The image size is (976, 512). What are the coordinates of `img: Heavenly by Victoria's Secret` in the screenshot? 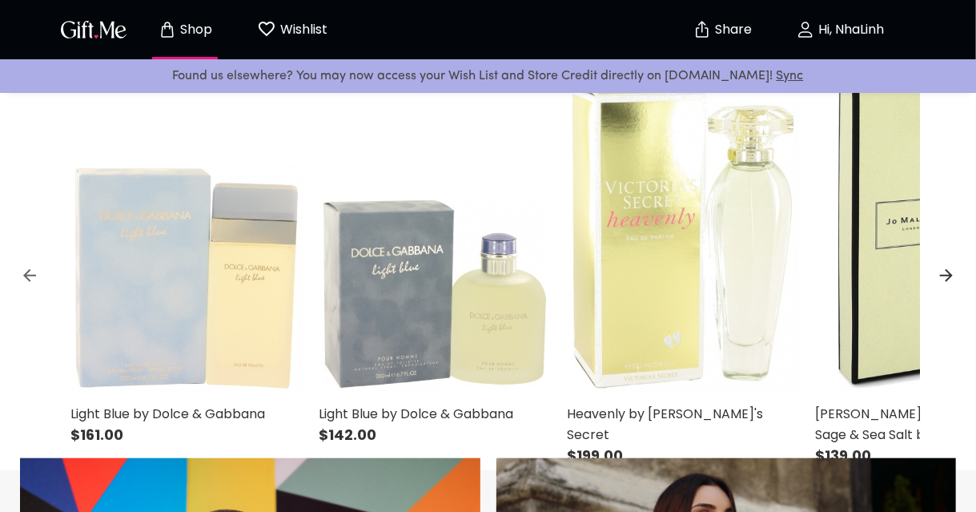 It's located at (683, 227).